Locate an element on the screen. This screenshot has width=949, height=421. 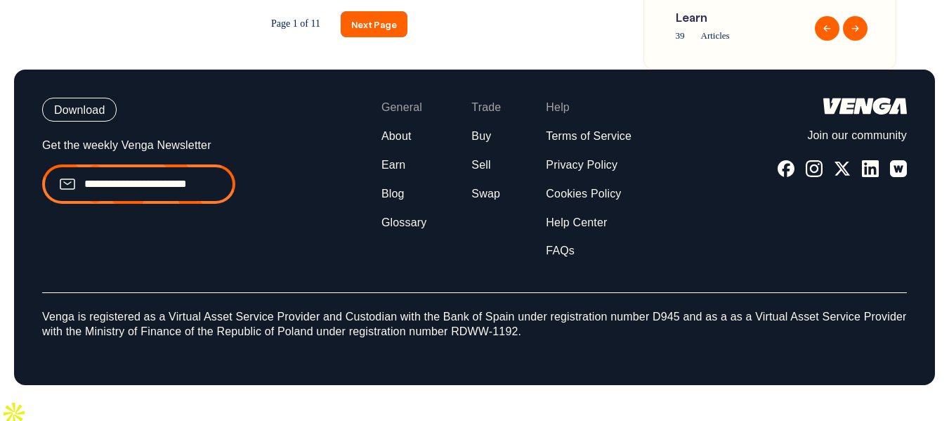
a: Sell is located at coordinates (480, 165).